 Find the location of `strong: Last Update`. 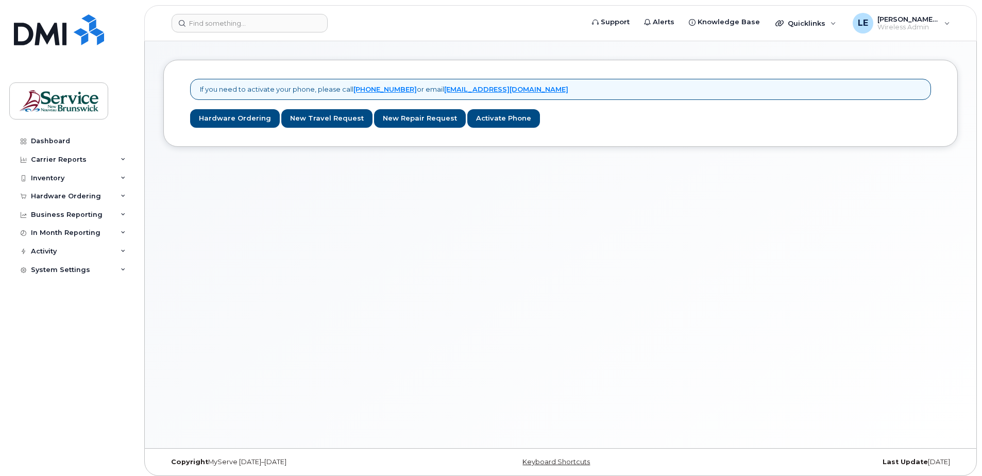

strong: Last Update is located at coordinates (905, 461).